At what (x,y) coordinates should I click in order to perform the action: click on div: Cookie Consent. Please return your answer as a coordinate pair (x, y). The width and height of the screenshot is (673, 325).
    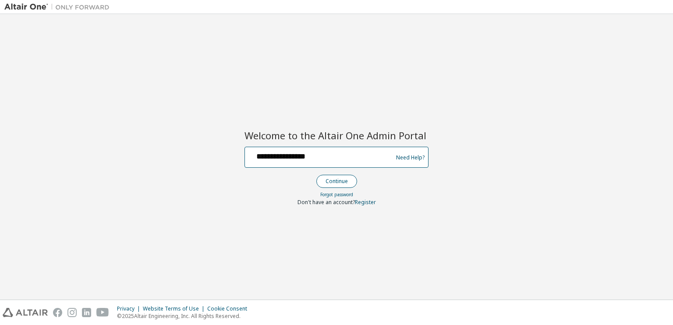
    Looking at the image, I should click on (229, 309).